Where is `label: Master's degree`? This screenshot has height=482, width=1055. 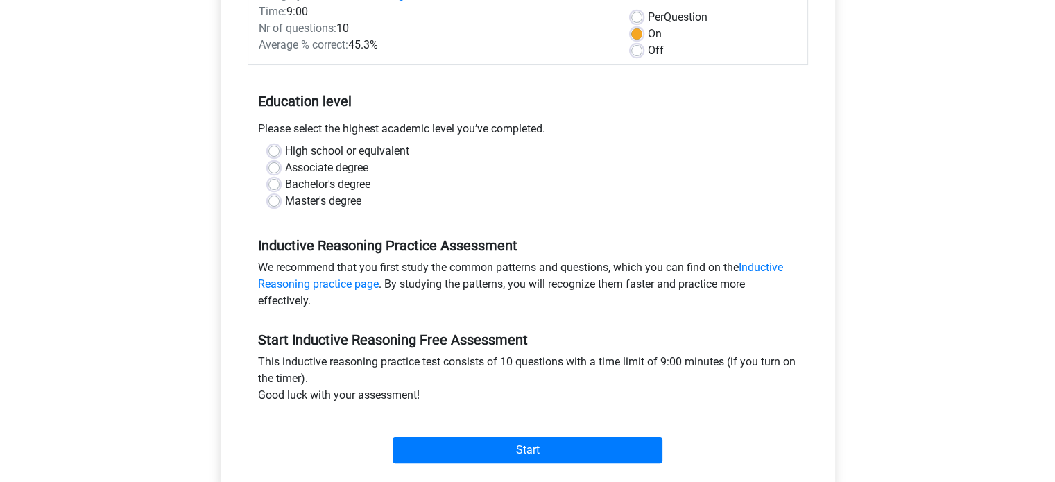 label: Master's degree is located at coordinates (323, 201).